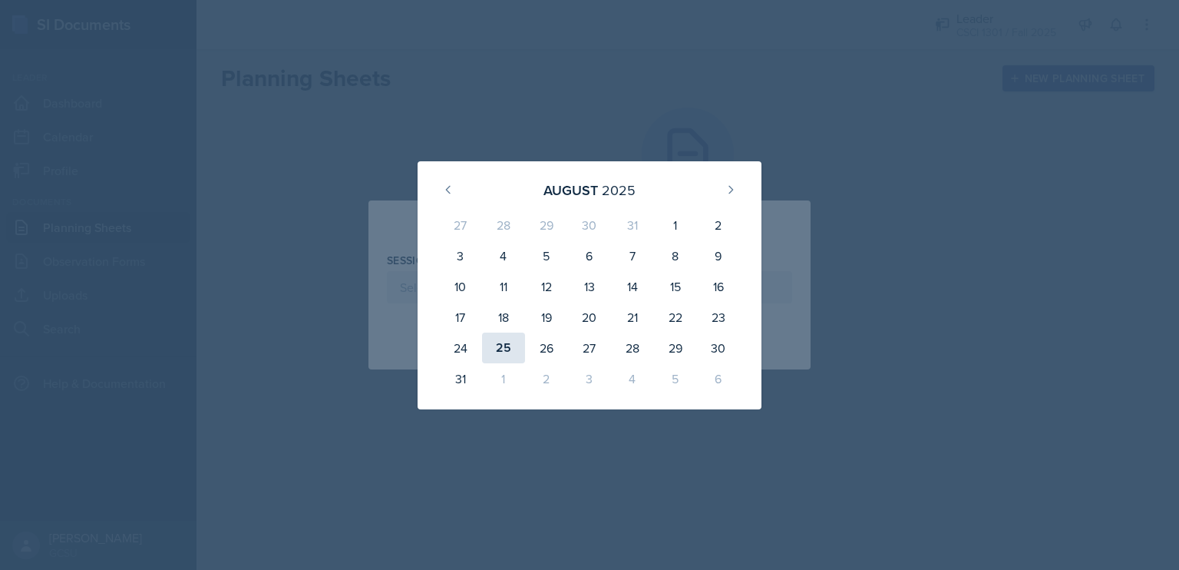 The height and width of the screenshot is (570, 1179). Describe the element at coordinates (504, 286) in the screenshot. I see `div: 11` at that location.